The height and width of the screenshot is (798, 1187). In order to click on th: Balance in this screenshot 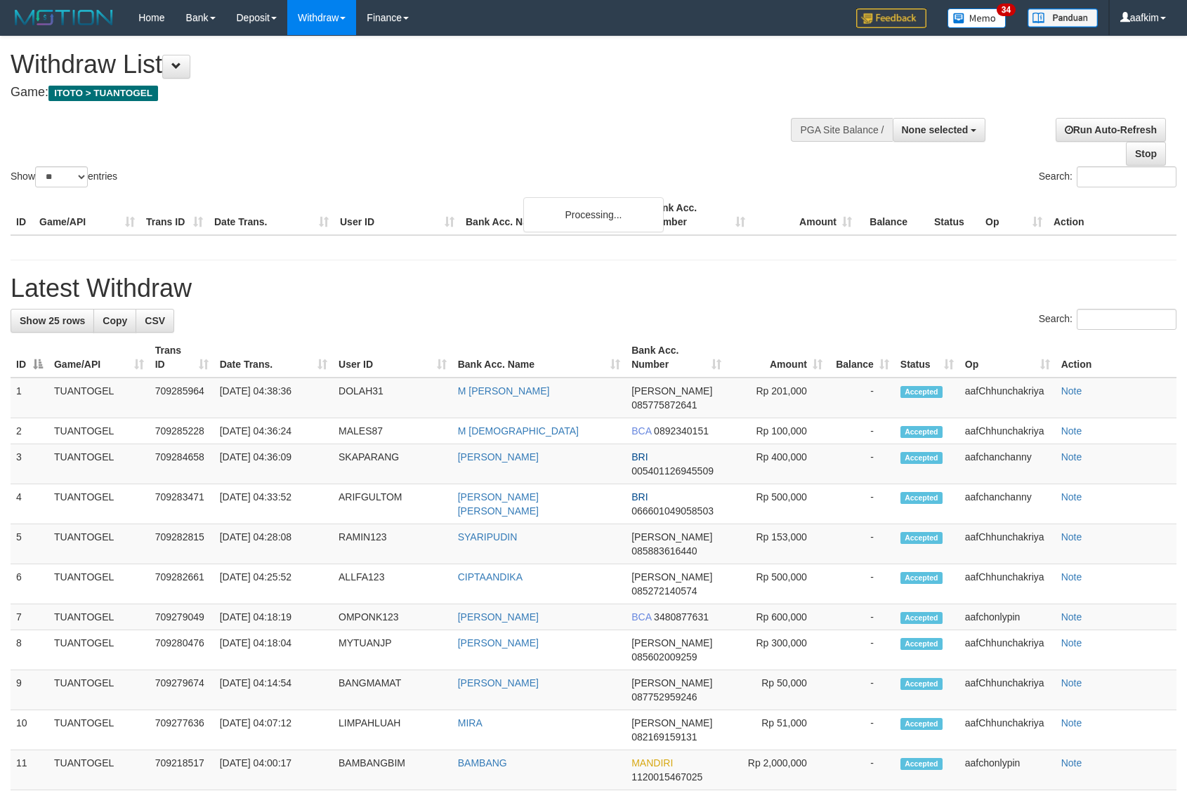, I will do `click(892, 215)`.